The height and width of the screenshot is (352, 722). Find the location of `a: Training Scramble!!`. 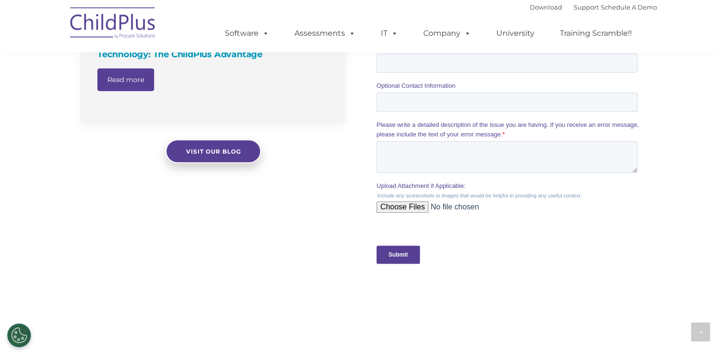

a: Training Scramble!! is located at coordinates (596, 33).